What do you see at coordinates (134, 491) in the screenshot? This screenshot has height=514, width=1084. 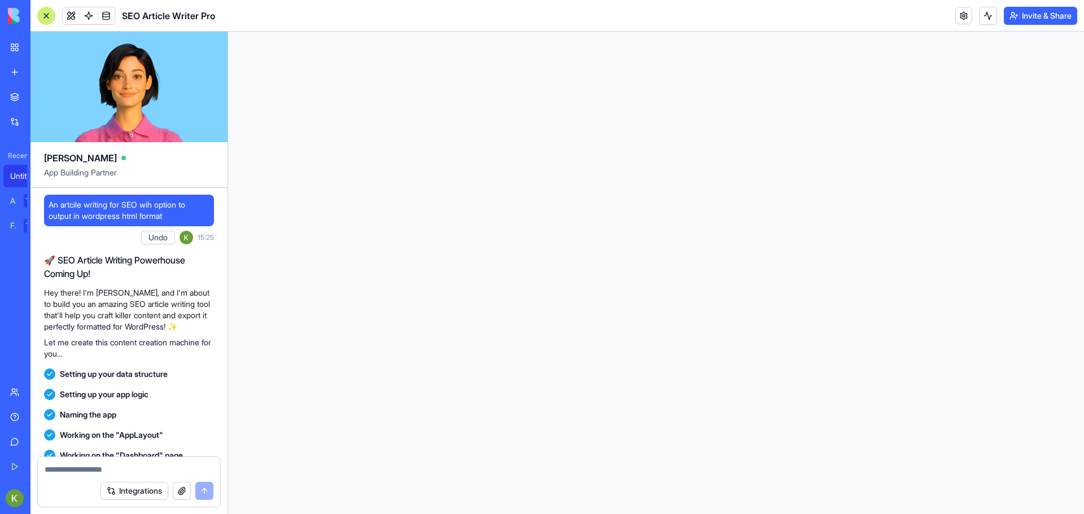 I see `button: Integrations` at bounding box center [134, 491].